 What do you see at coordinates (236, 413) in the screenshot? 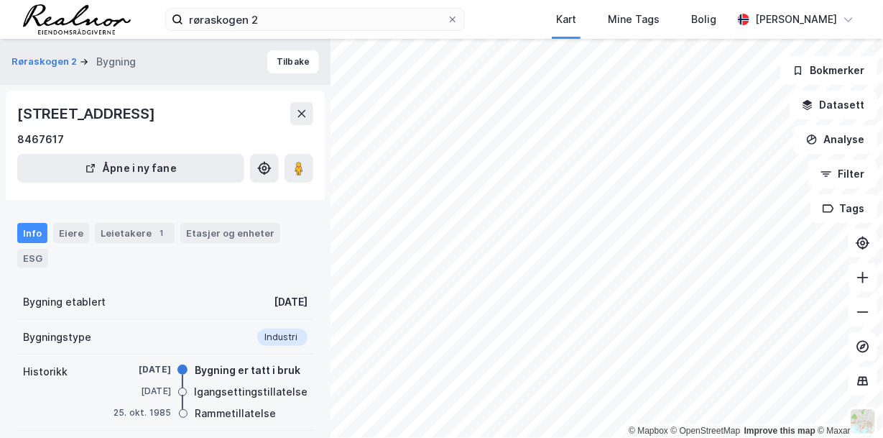
I see `div: Rammetillatelse` at bounding box center [236, 413].